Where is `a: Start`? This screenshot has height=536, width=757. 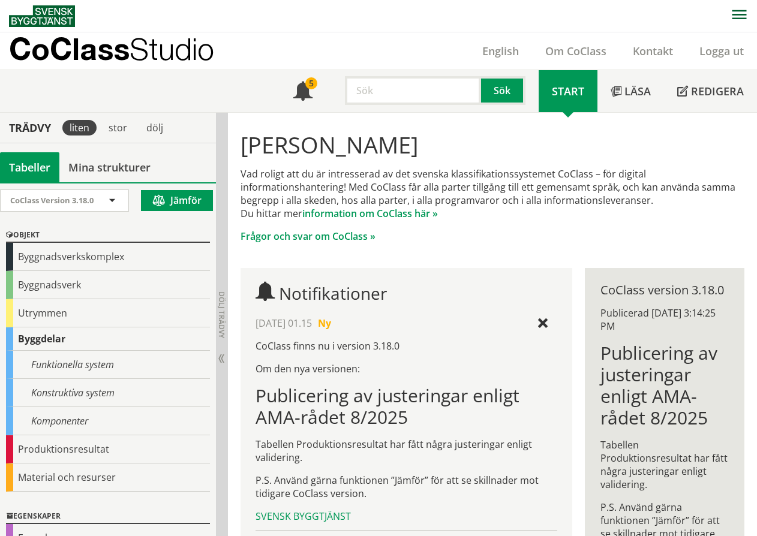 a: Start is located at coordinates (568, 91).